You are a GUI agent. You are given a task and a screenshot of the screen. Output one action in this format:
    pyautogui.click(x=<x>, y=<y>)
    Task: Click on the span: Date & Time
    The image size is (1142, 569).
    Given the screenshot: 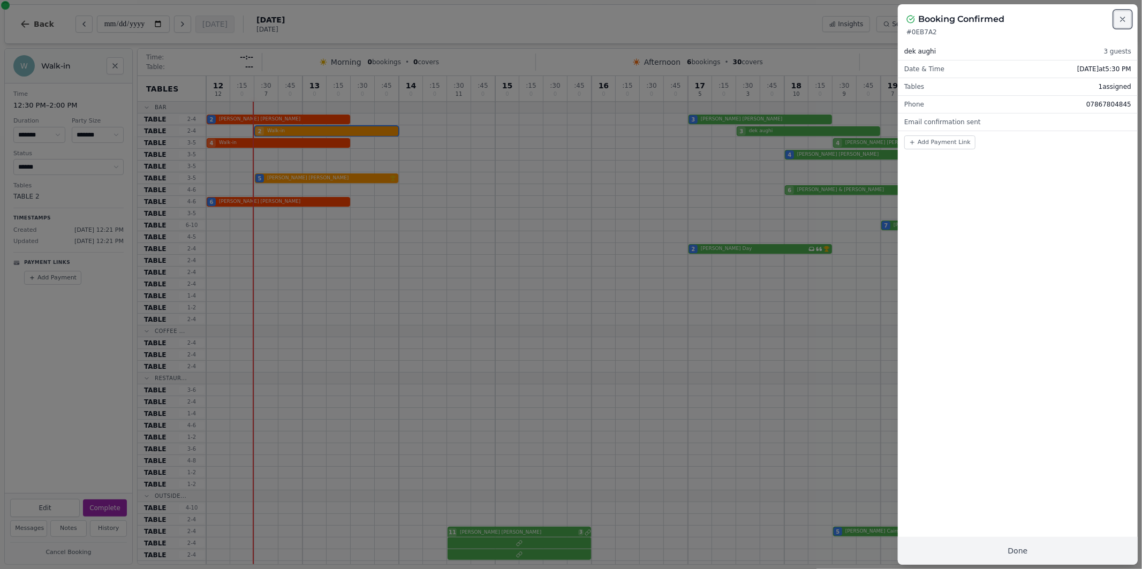 What is the action you would take?
    pyautogui.click(x=924, y=69)
    